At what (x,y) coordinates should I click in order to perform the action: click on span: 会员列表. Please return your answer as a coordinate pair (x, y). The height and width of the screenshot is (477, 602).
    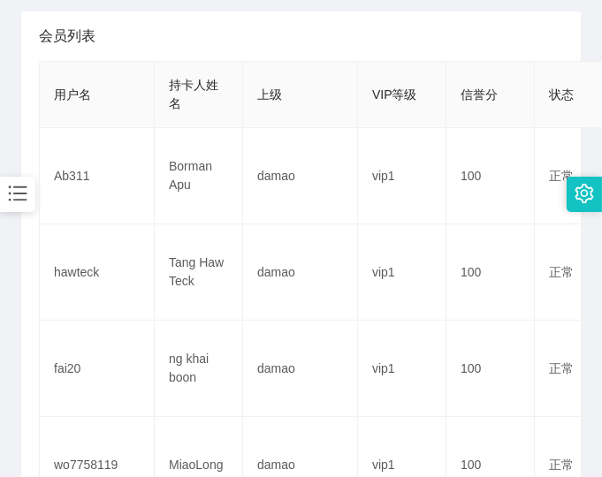
    Looking at the image, I should click on (67, 36).